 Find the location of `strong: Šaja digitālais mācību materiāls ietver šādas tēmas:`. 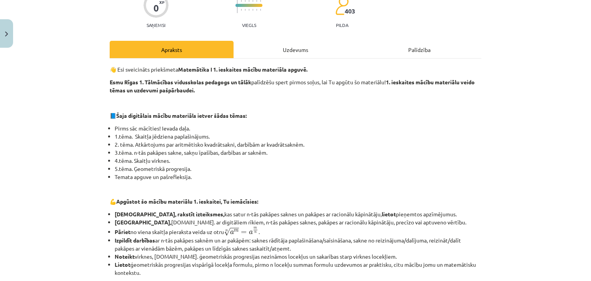

strong: Šaja digitālais mācību materiāls ietver šādas tēmas: is located at coordinates (181, 115).